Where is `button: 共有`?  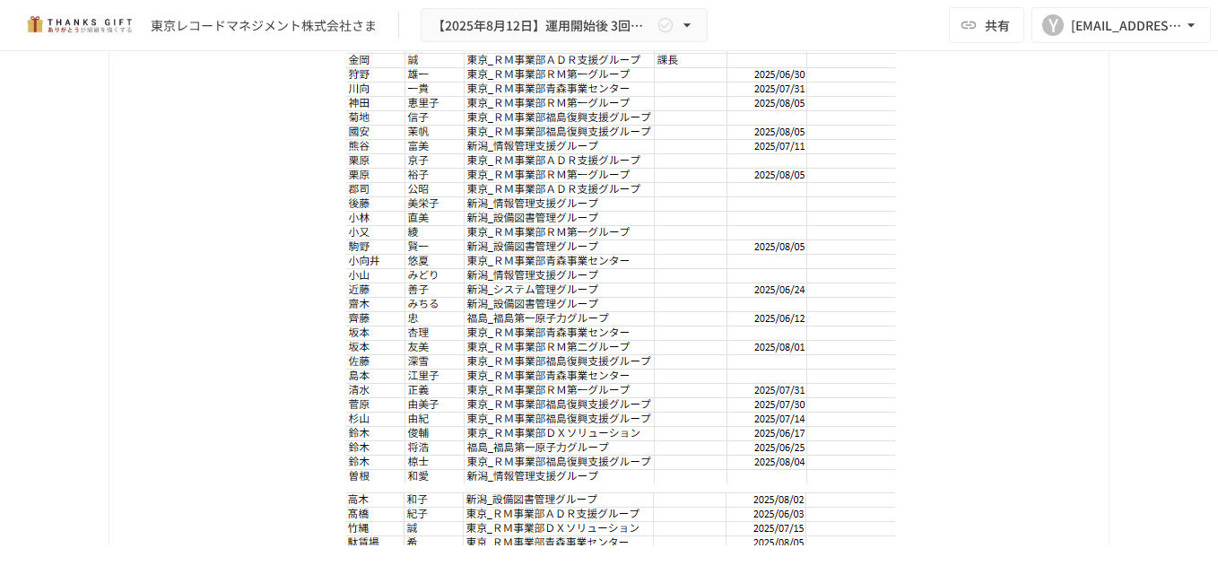 button: 共有 is located at coordinates (987, 25).